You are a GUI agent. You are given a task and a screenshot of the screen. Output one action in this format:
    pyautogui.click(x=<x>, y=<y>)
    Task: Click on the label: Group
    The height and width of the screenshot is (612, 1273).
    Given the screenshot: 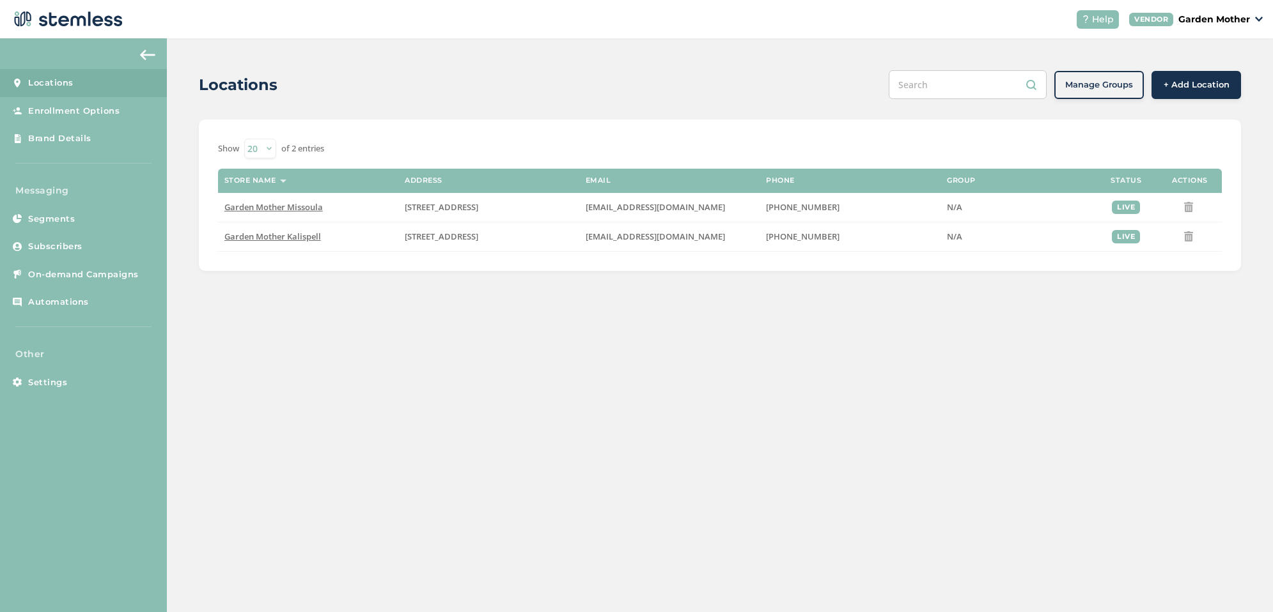 What is the action you would take?
    pyautogui.click(x=961, y=180)
    